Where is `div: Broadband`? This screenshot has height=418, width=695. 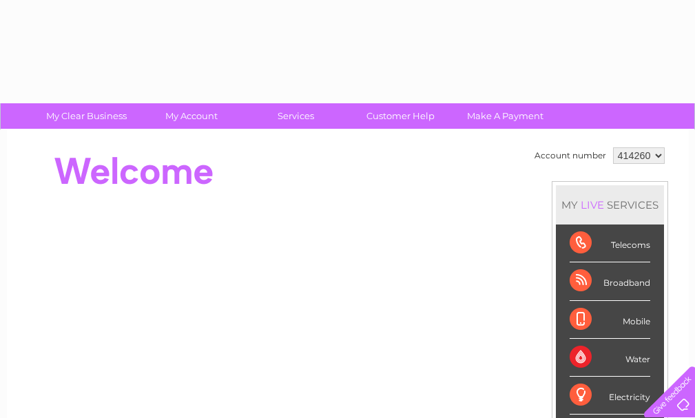
div: Broadband is located at coordinates (609, 281).